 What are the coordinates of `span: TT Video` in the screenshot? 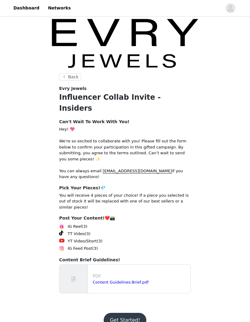 It's located at (76, 234).